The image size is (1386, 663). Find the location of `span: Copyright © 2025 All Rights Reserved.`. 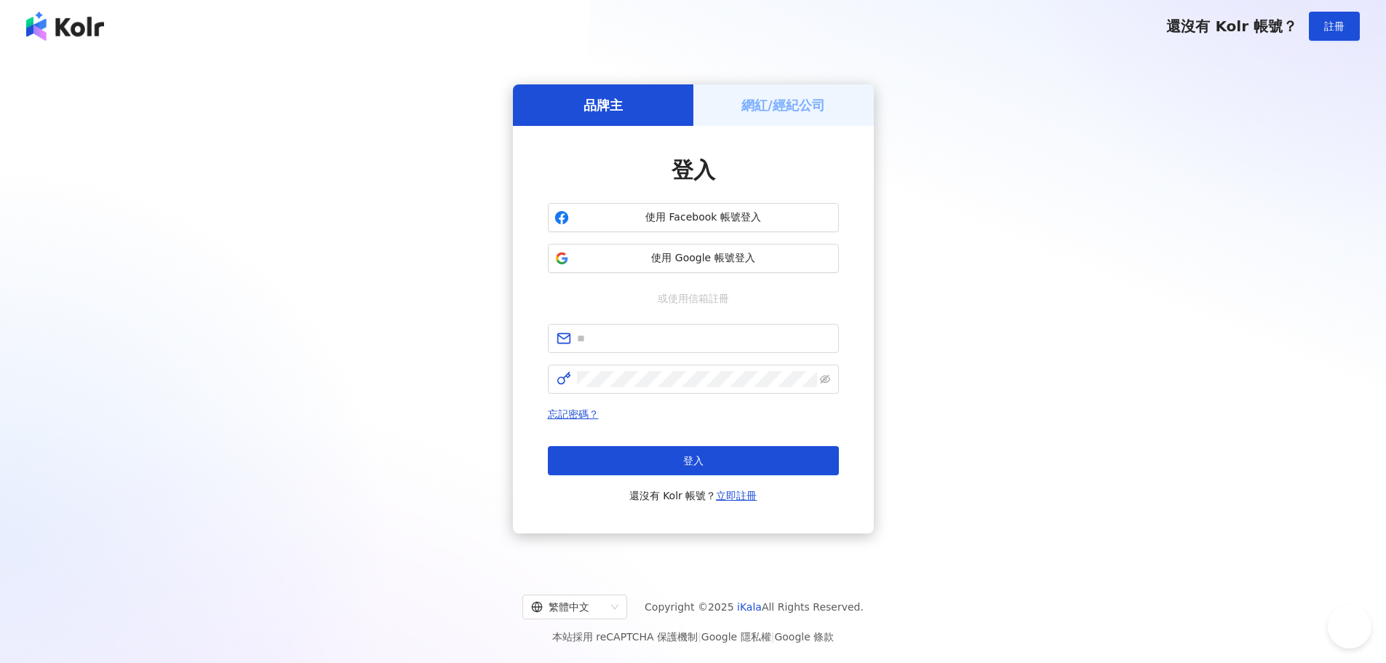

span: Copyright © 2025 All Rights Reserved. is located at coordinates (754, 607).